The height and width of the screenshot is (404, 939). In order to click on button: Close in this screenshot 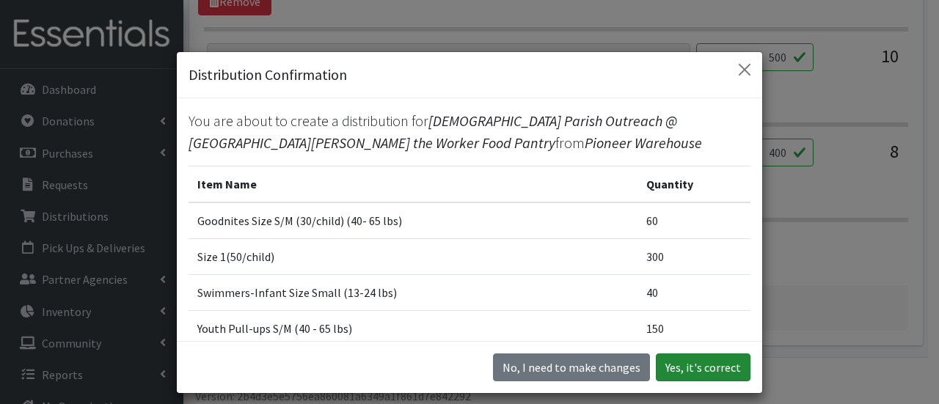, I will do `click(744, 70)`.